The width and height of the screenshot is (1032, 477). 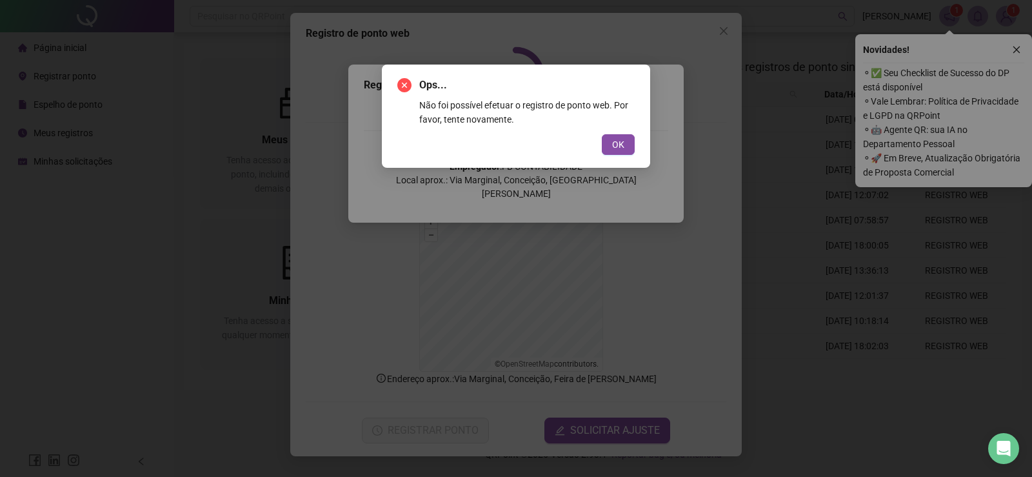 What do you see at coordinates (527, 112) in the screenshot?
I see `div: Não foi possível efetuar o registro de ponto web. Por favor, tente novamente.` at bounding box center [527, 112].